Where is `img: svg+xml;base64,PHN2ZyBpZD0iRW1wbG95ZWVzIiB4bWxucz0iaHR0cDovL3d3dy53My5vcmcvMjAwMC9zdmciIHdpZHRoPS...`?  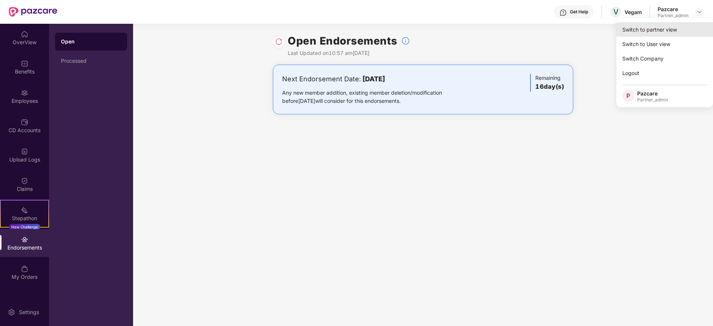
img: svg+xml;base64,PHN2ZyBpZD0iRW1wbG95ZWVzIiB4bWxucz0iaHR0cDovL3d3dy53My5vcmcvMjAwMC9zdmciIHdpZHRoPS... is located at coordinates (25, 93).